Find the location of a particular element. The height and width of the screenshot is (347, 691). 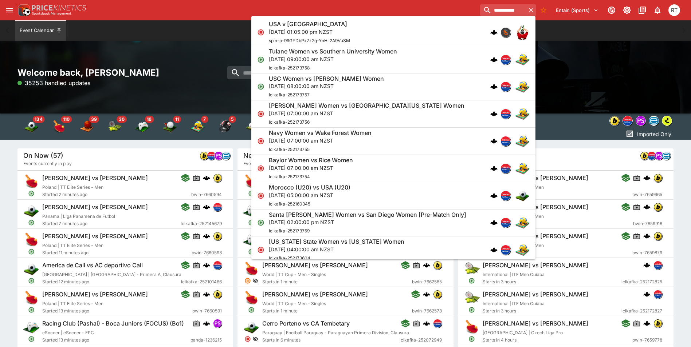

button: Notifications is located at coordinates (657, 10).